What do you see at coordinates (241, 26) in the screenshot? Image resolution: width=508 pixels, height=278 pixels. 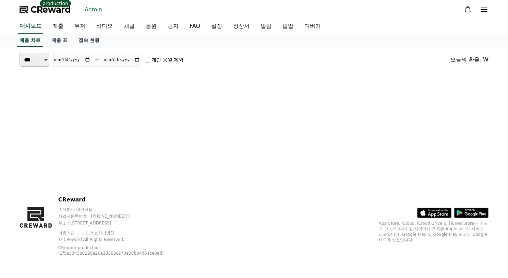 I see `a: 정산서` at bounding box center [241, 26].